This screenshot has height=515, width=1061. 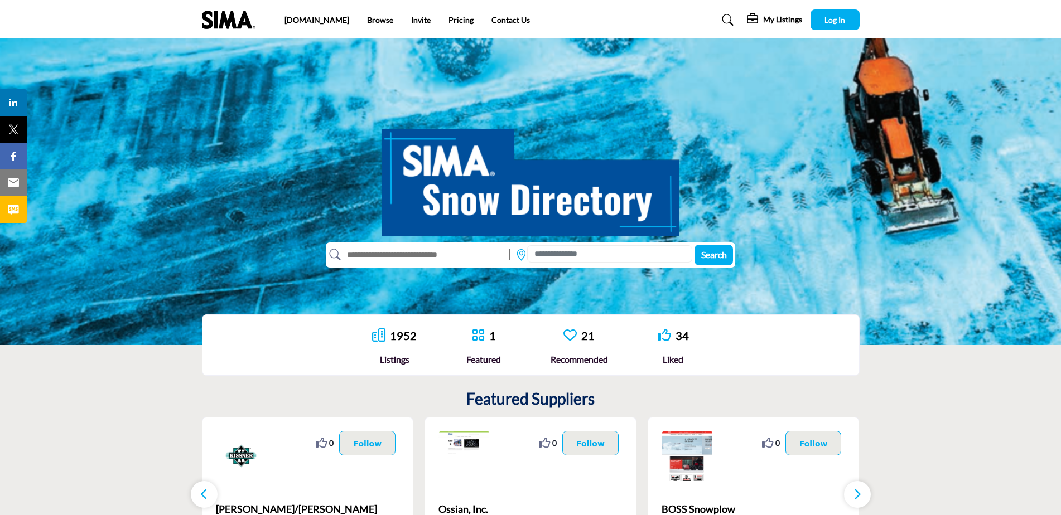 I want to click on img: SIMA Snow Directory, so click(x=530, y=176).